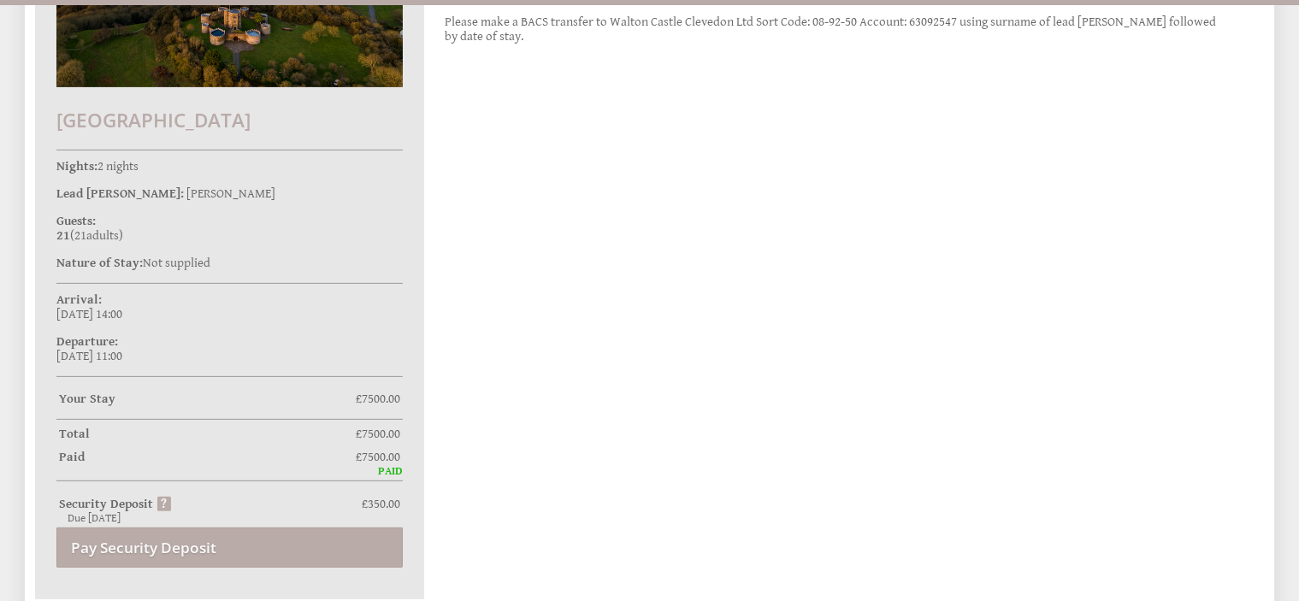  Describe the element at coordinates (63, 235) in the screenshot. I see `strong: 21` at that location.